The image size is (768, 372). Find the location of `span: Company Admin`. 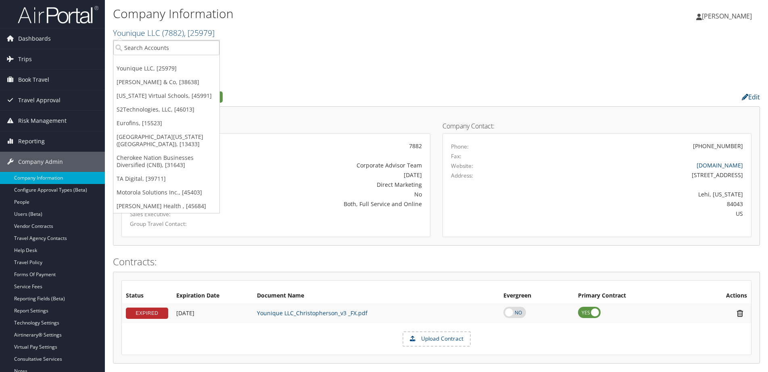

span: Company Admin is located at coordinates (40, 162).